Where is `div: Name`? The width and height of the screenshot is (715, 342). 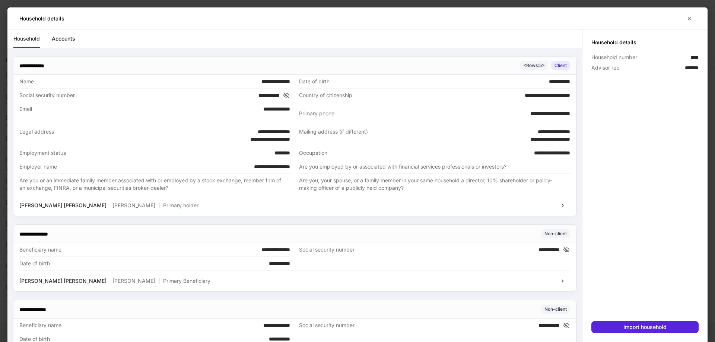 div: Name is located at coordinates (138, 82).